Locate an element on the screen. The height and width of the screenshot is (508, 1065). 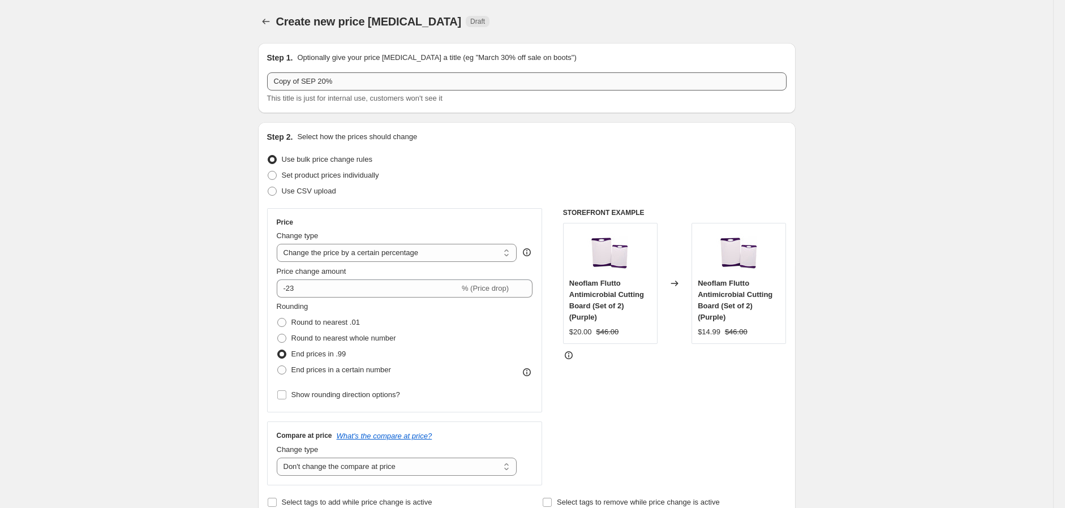
span: This title is just for internal use, customers won't see it is located at coordinates (355, 98).